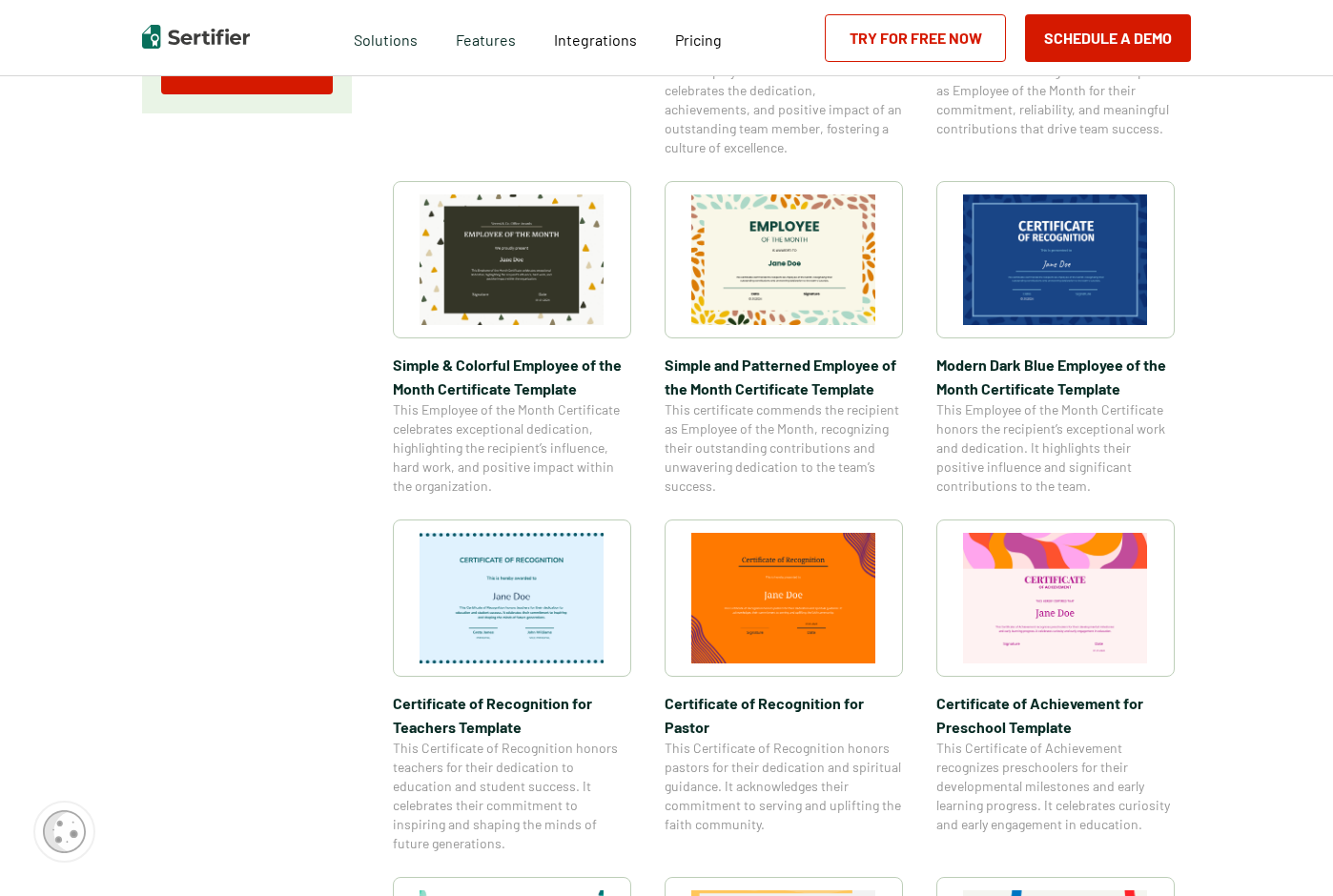 The width and height of the screenshot is (1333, 896). Describe the element at coordinates (512, 338) in the screenshot. I see `a: Simple & Colorful Employee of the Month Certificate TemplateSimple & Colorful Employee of the Mon...` at that location.